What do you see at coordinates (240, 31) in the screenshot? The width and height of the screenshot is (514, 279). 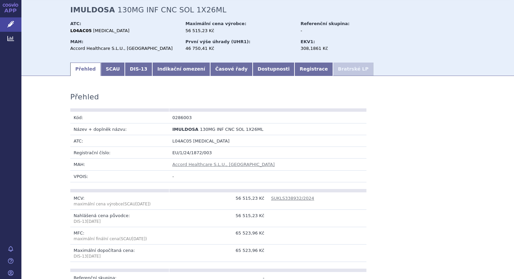 I see `div: 56 515,23 Kč` at bounding box center [240, 31].